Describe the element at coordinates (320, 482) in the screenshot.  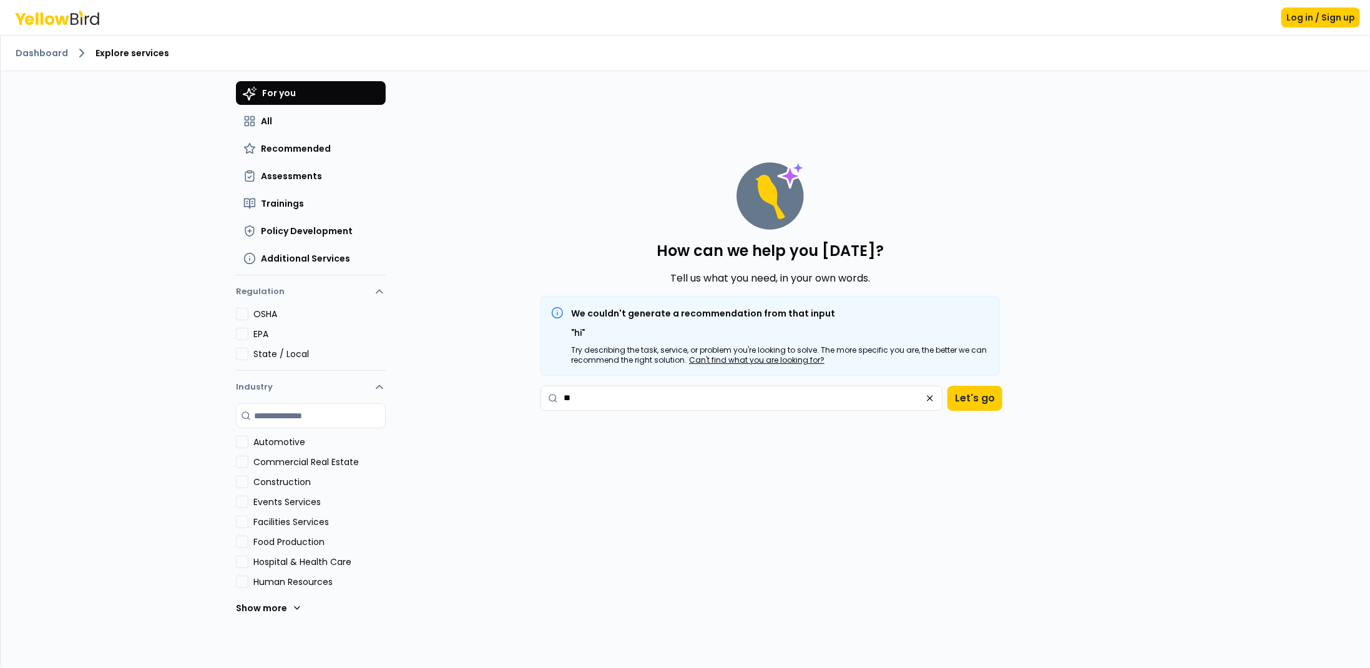
I see `label: Construction` at that location.